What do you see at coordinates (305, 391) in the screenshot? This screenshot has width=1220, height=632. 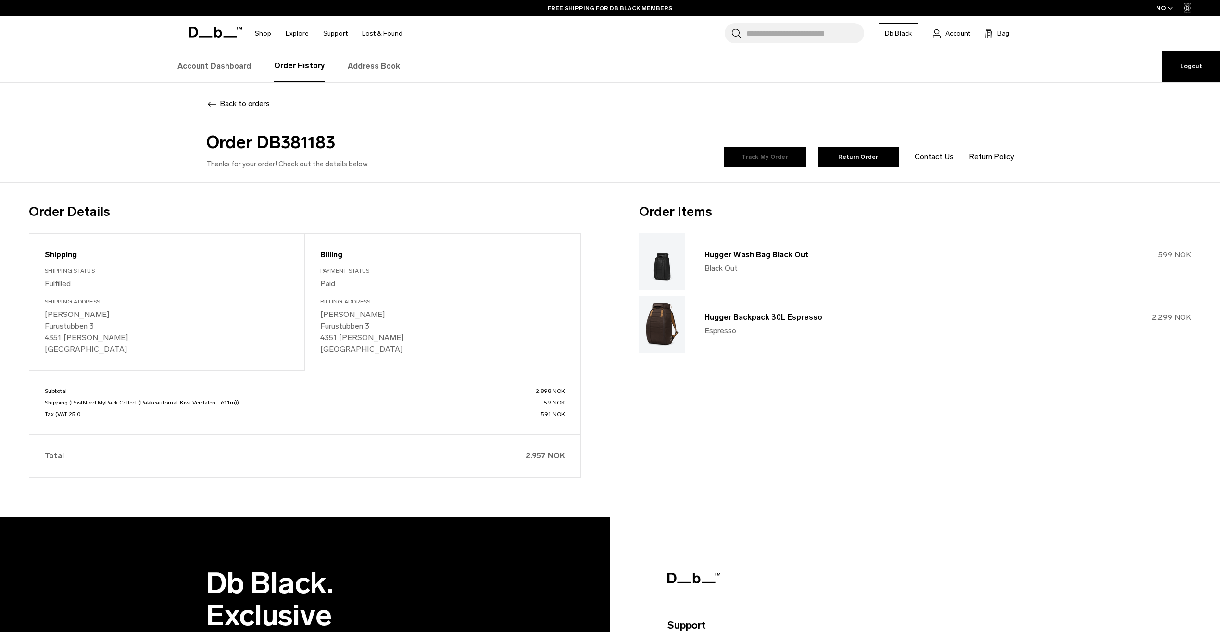 I see `p: Subtotal` at bounding box center [305, 391].